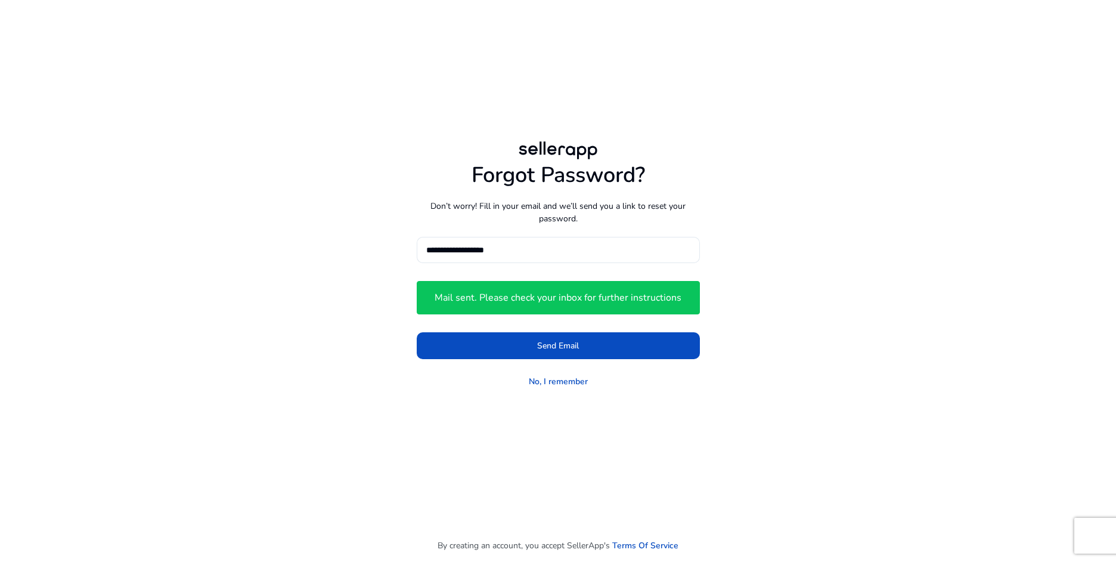 The image size is (1116, 562). I want to click on h1: Forgot Password?, so click(558, 175).